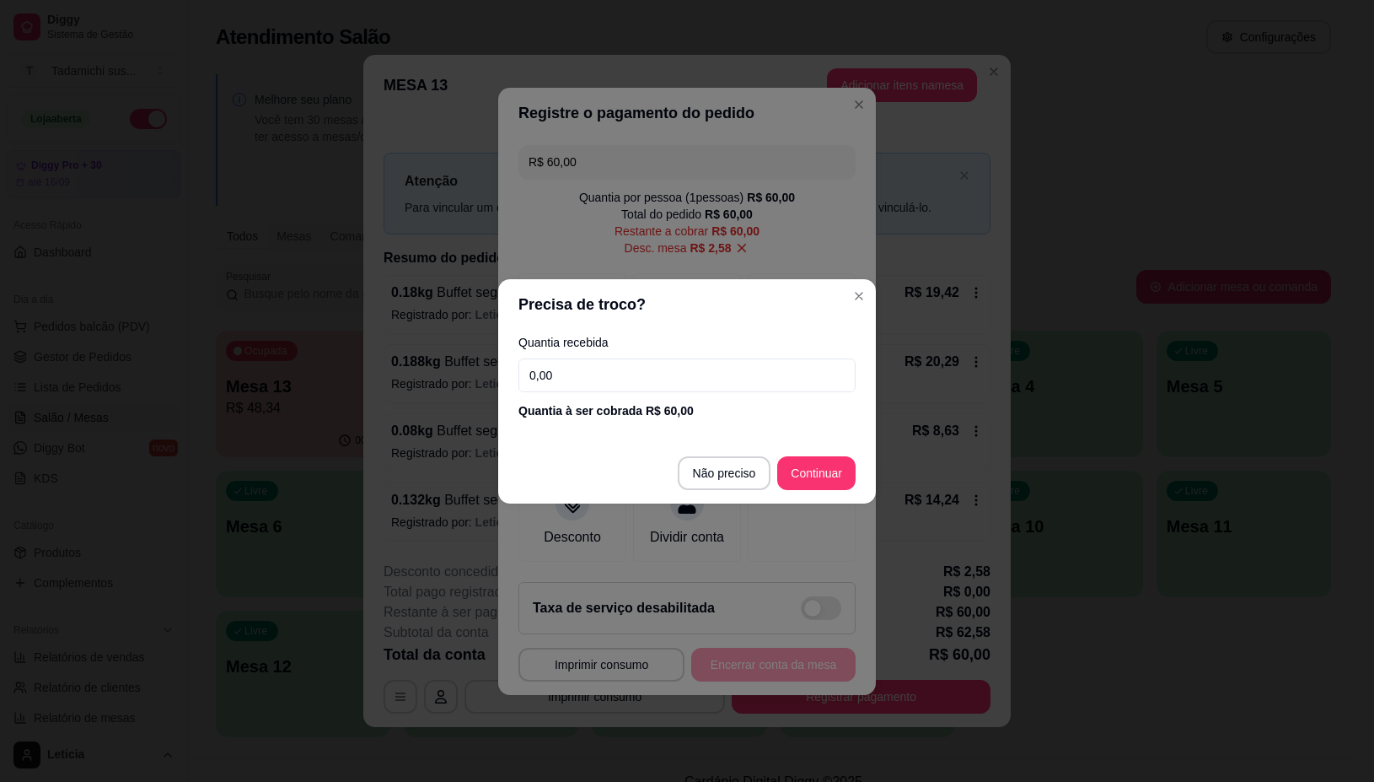 The height and width of the screenshot is (782, 1374). What do you see at coordinates (816, 473) in the screenshot?
I see `button: Continuar` at bounding box center [816, 473].